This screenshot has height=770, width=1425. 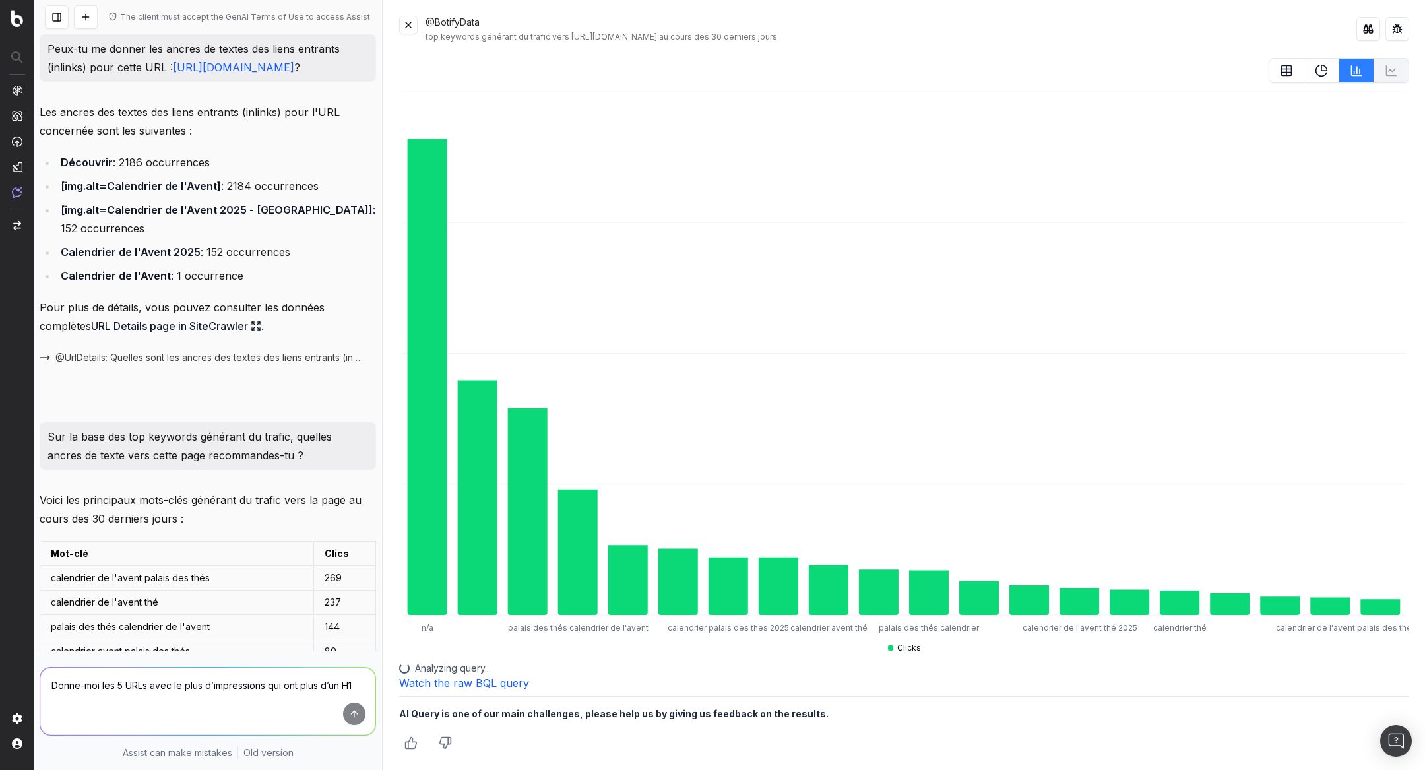 What do you see at coordinates (131, 252) in the screenshot?
I see `strong: Calendrier de l'Avent 2025` at bounding box center [131, 252].